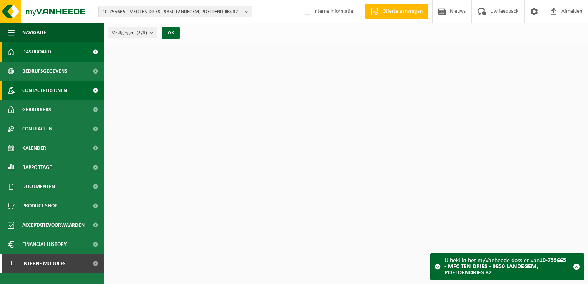 The image size is (588, 284). Describe the element at coordinates (44, 244) in the screenshot. I see `span: Financial History` at that location.